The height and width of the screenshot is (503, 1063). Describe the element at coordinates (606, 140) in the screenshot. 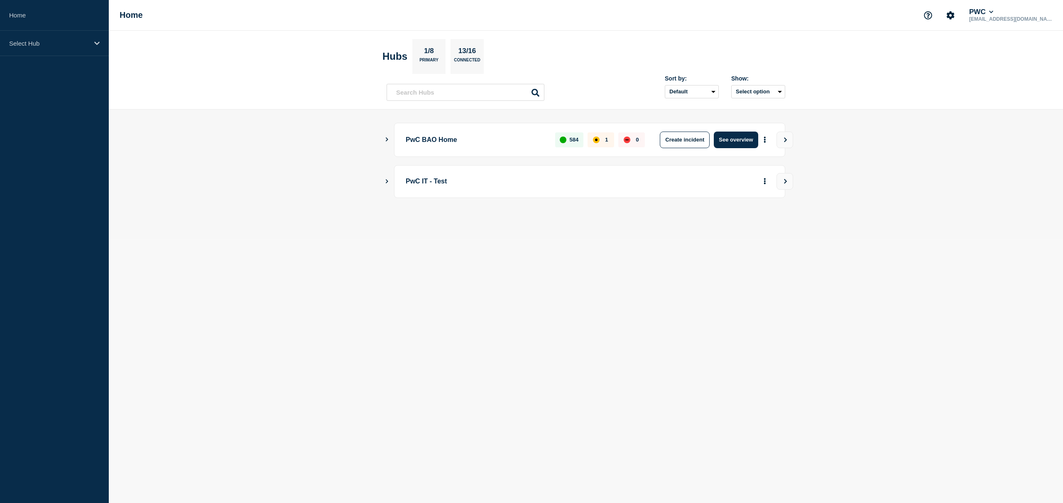

I see `p: 1` at that location.